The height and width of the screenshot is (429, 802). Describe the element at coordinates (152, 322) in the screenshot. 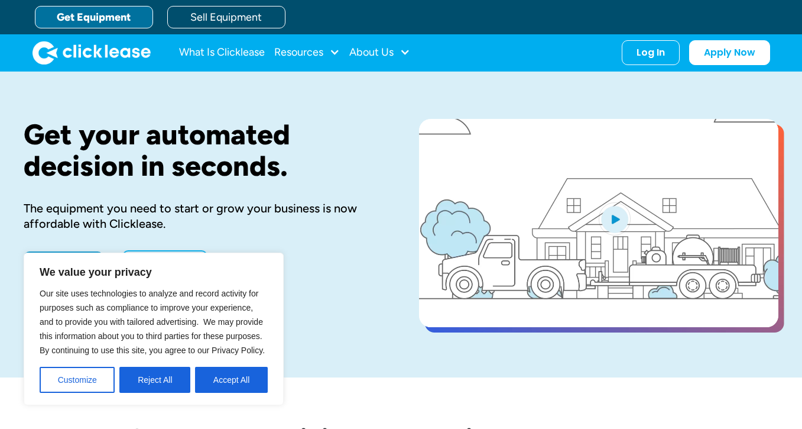

I see `span: Our site uses technologies to analyze and record activity for purposes such as compliance to impr...` at that location.